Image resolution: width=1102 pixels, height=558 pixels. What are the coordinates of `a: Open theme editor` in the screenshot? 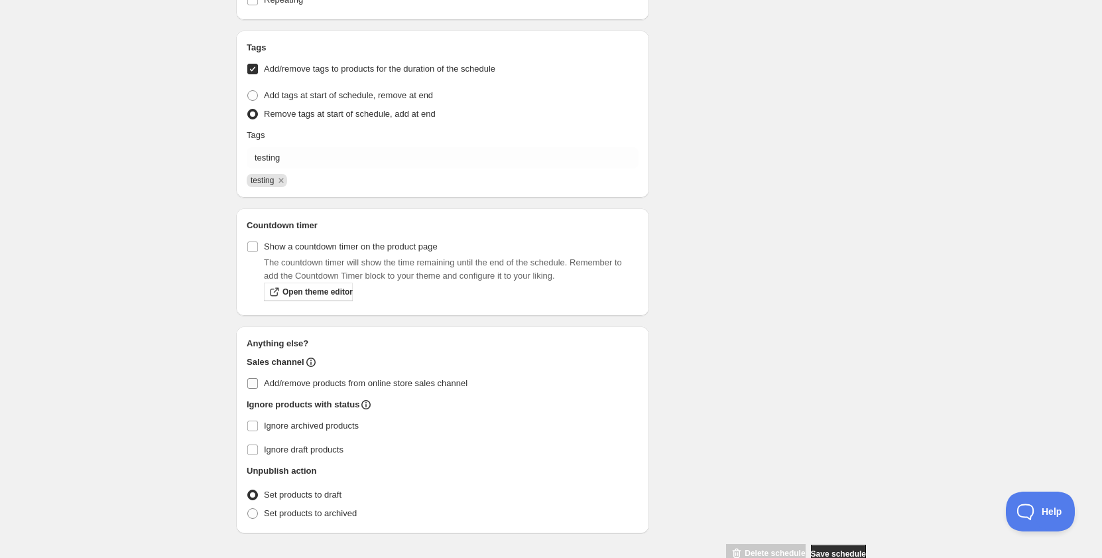 It's located at (308, 292).